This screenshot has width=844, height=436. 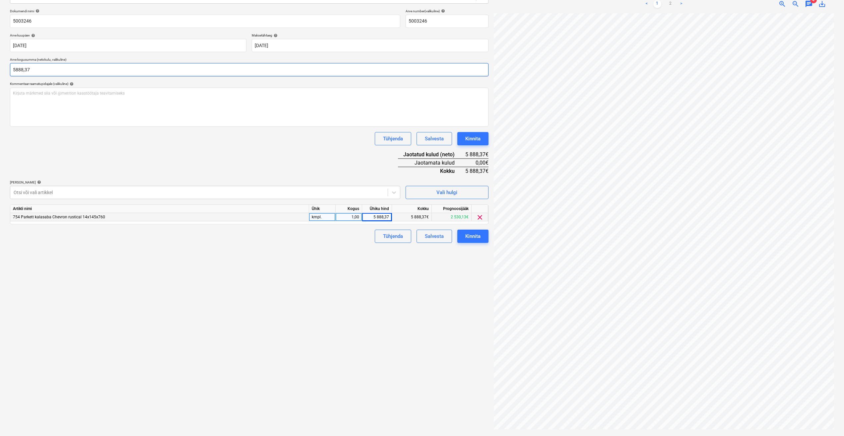 What do you see at coordinates (431, 162) in the screenshot?
I see `div: Jaotamata kulud` at bounding box center [431, 162].